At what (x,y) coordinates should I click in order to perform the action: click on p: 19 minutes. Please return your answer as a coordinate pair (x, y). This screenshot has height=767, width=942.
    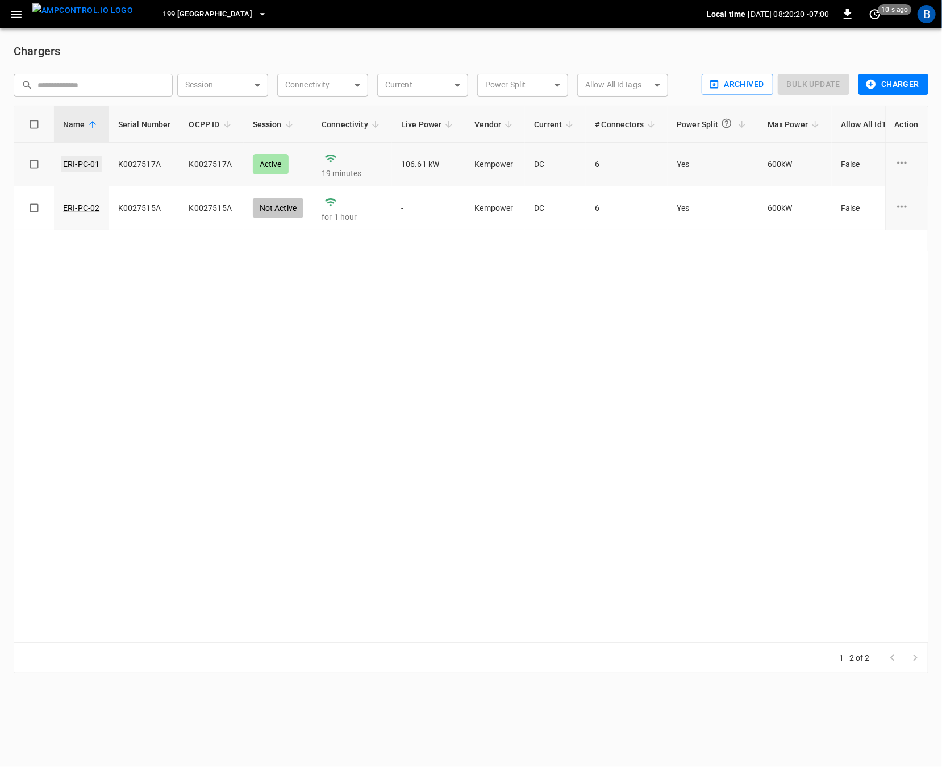
    Looking at the image, I should click on (352, 173).